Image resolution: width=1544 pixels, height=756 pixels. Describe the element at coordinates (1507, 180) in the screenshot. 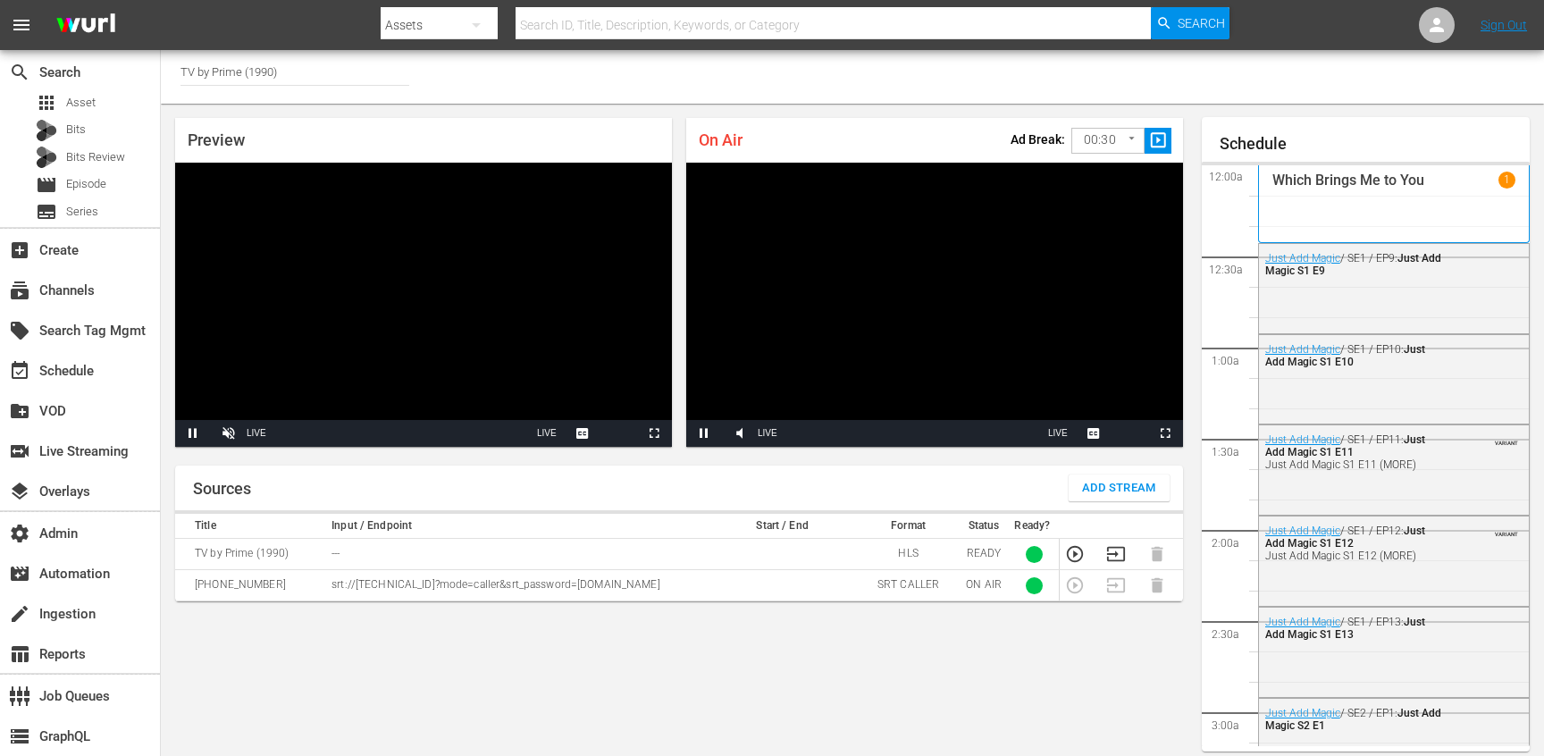

I see `p: 1` at that location.